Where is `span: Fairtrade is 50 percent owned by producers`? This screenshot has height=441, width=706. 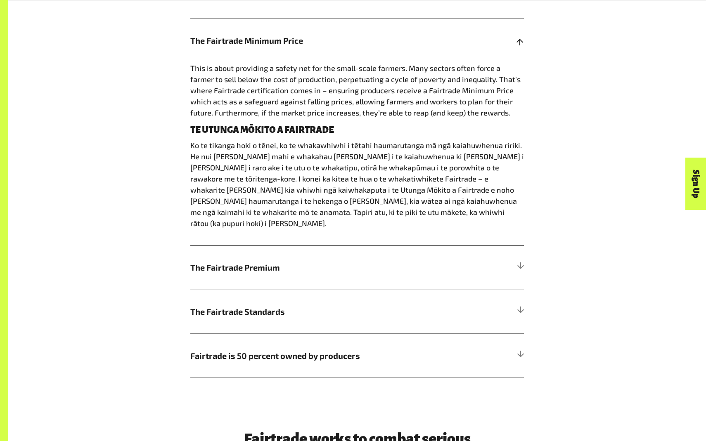
span: Fairtrade is 50 percent owned by producers is located at coordinates (315, 356).